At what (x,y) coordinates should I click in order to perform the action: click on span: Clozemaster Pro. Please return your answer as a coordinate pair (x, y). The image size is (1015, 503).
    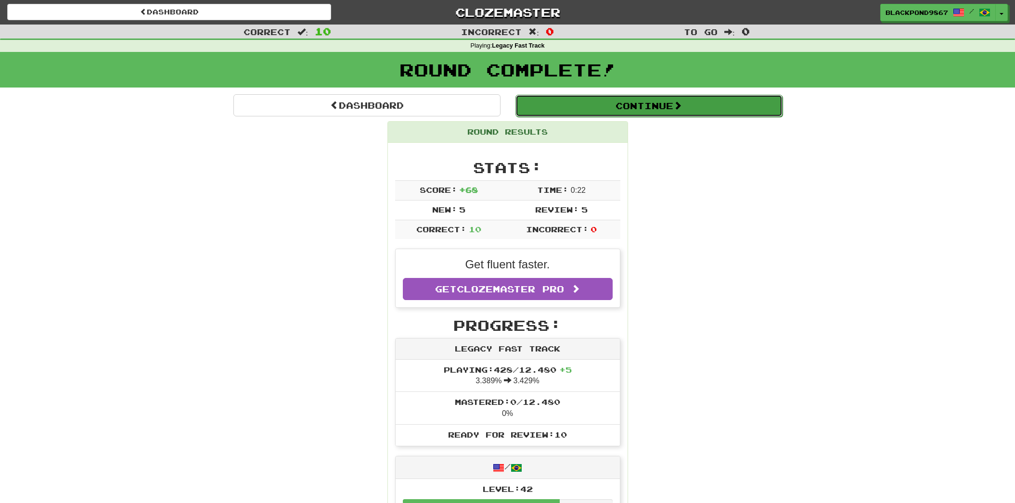
    Looking at the image, I should click on (510, 289).